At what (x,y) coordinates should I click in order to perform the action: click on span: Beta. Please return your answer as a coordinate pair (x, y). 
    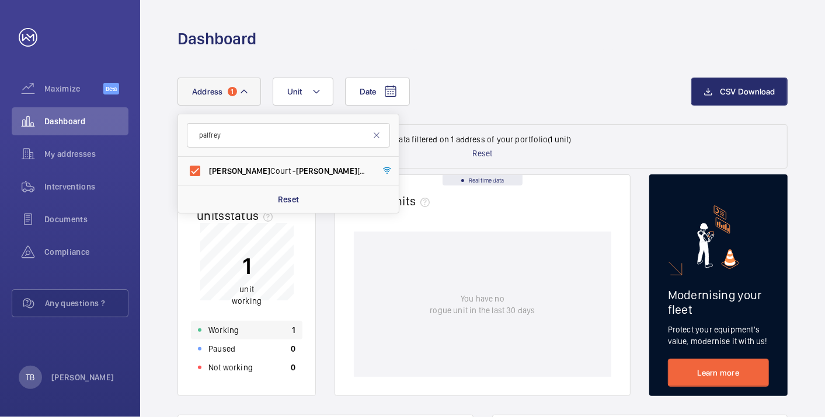
    Looking at the image, I should click on (111, 89).